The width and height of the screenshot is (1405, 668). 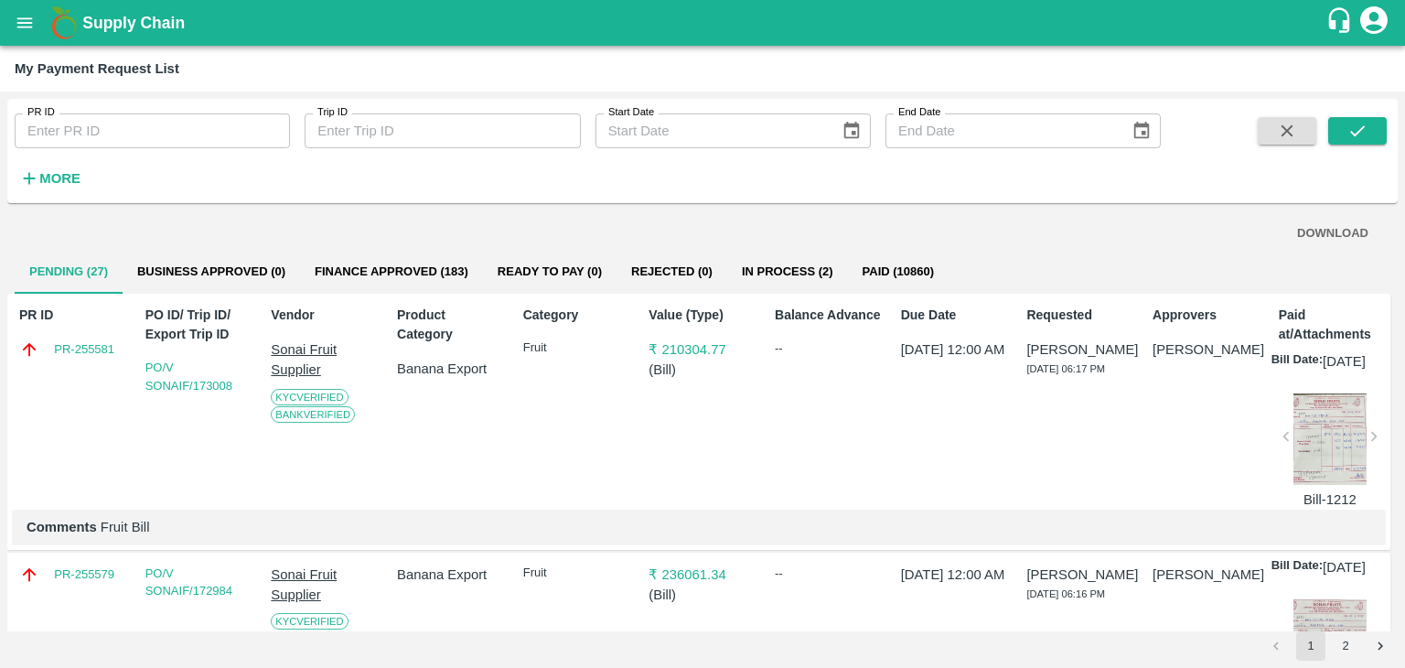 What do you see at coordinates (1328, 646) in the screenshot?
I see `nav: pagination navigation` at bounding box center [1328, 646].